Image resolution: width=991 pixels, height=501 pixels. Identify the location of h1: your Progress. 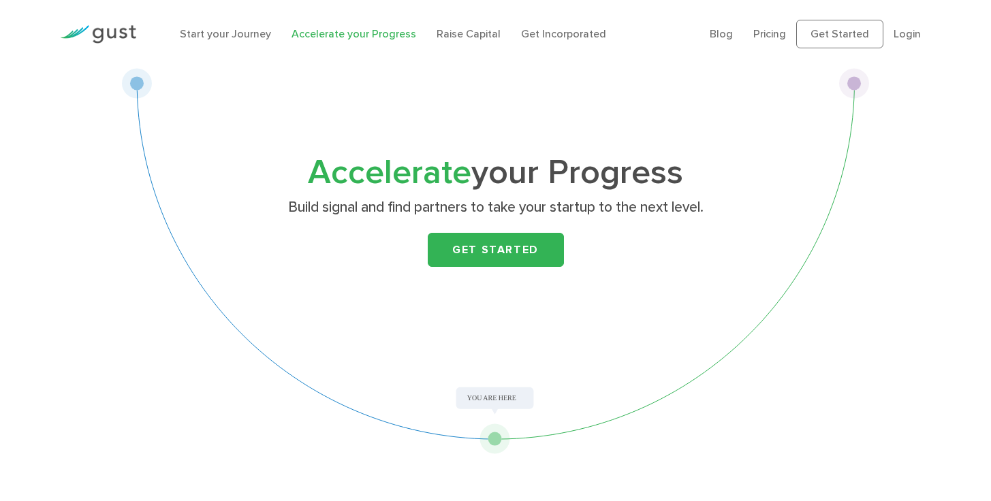
(496, 173).